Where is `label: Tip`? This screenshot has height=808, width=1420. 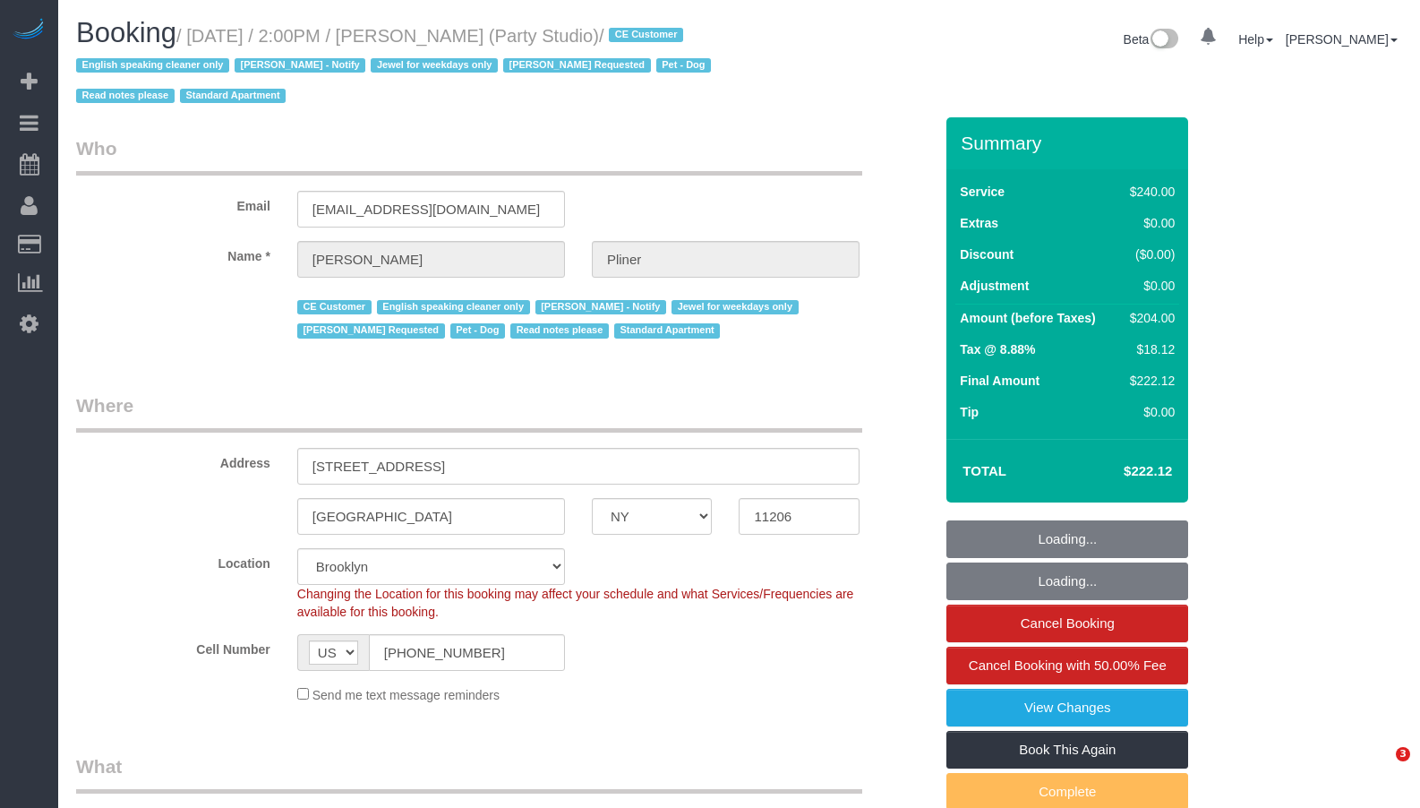 label: Tip is located at coordinates (969, 412).